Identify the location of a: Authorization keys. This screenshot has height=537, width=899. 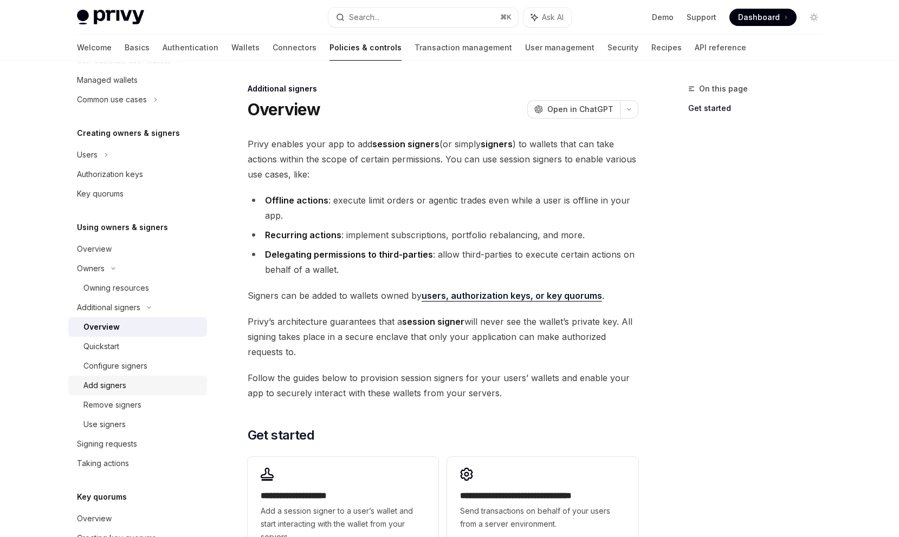
(138, 174).